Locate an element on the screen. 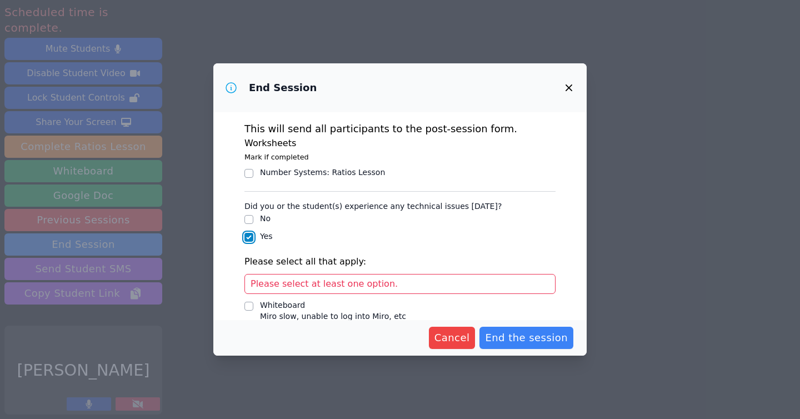 This screenshot has width=800, height=419. button: End the session is located at coordinates (526, 338).